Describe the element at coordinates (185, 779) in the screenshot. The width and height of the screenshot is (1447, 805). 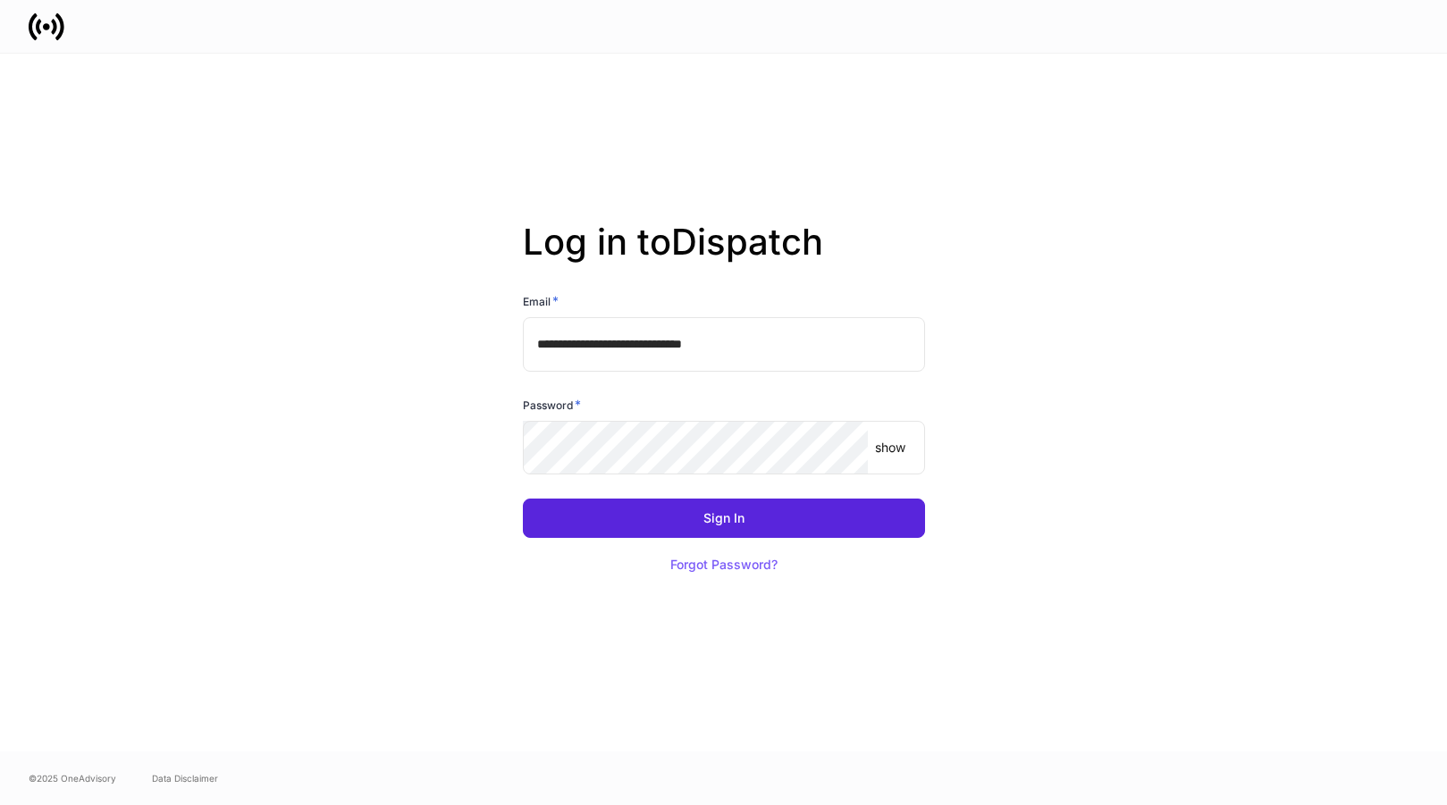
I see `a: Data Disclaimer` at that location.